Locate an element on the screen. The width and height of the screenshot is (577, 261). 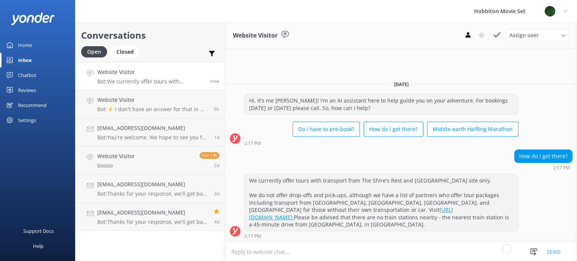
a: Website VisitorBot:We currently offer tours with transport from The Shire's Rest and [GEOGRAPHIC_... is located at coordinates (150, 76).